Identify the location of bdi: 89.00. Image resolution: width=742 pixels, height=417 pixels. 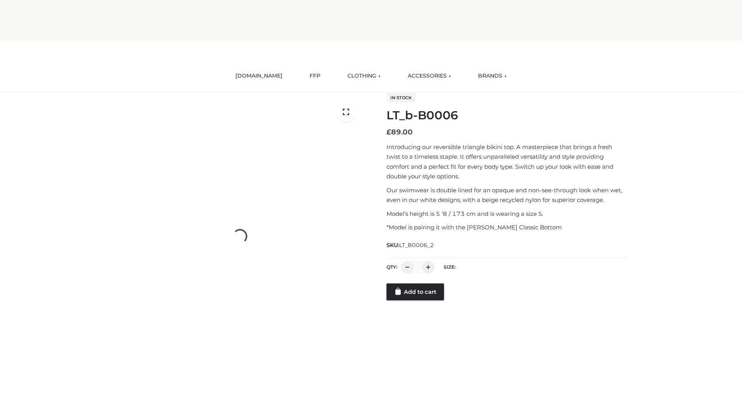
(400, 132).